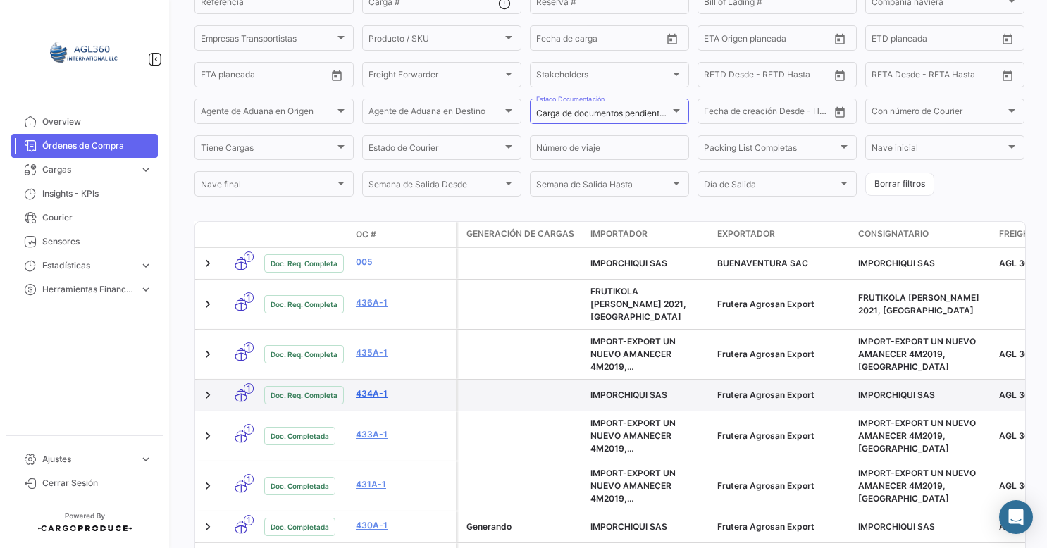 The height and width of the screenshot is (548, 1047). I want to click on span: Órdenes de Compra, so click(97, 146).